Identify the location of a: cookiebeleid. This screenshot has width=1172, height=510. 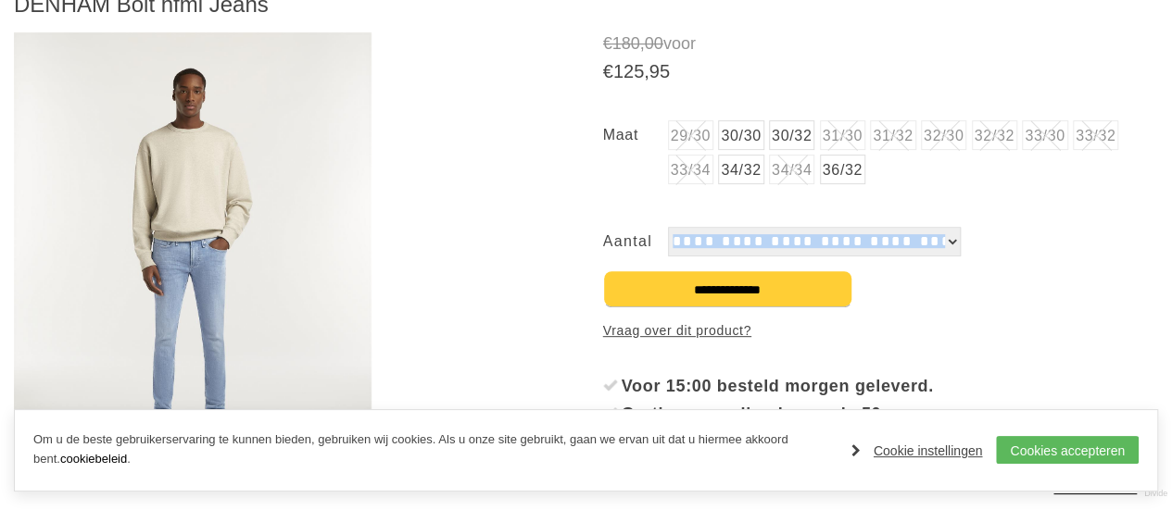
(94, 459).